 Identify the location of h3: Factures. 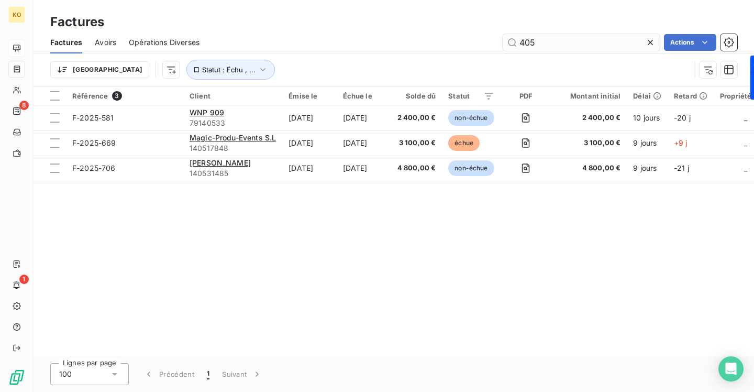
(77, 22).